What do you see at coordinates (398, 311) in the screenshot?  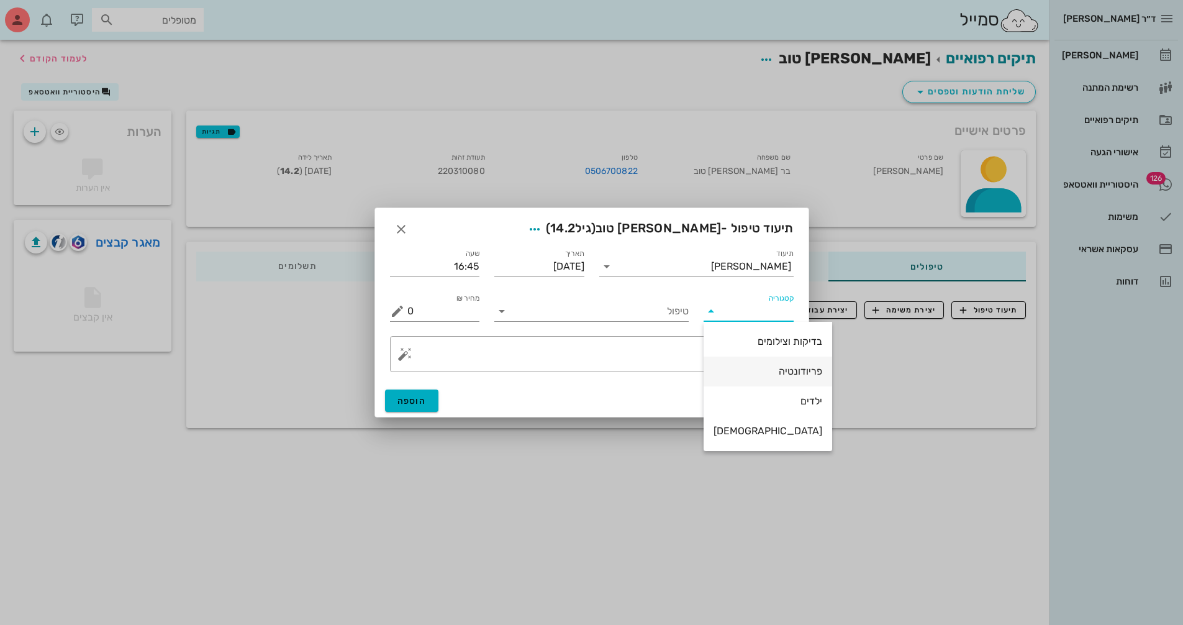 I see `button: מחיר ₪ appended action` at bounding box center [398, 311].